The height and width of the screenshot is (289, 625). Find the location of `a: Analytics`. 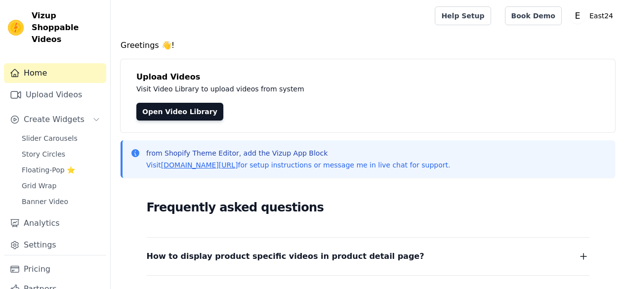

a: Analytics is located at coordinates (55, 223).